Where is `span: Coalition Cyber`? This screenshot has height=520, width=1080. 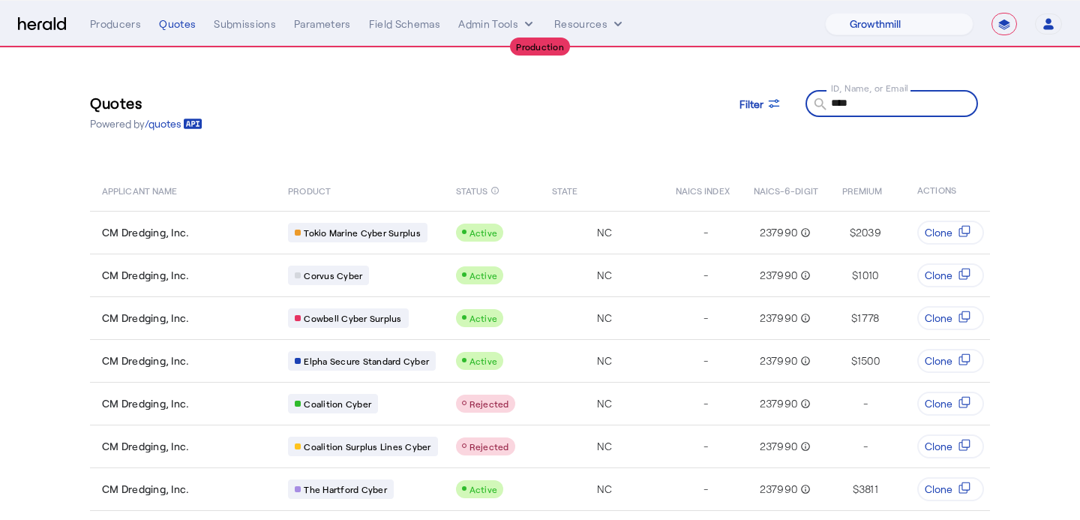 span: Coalition Cyber is located at coordinates (337, 403).